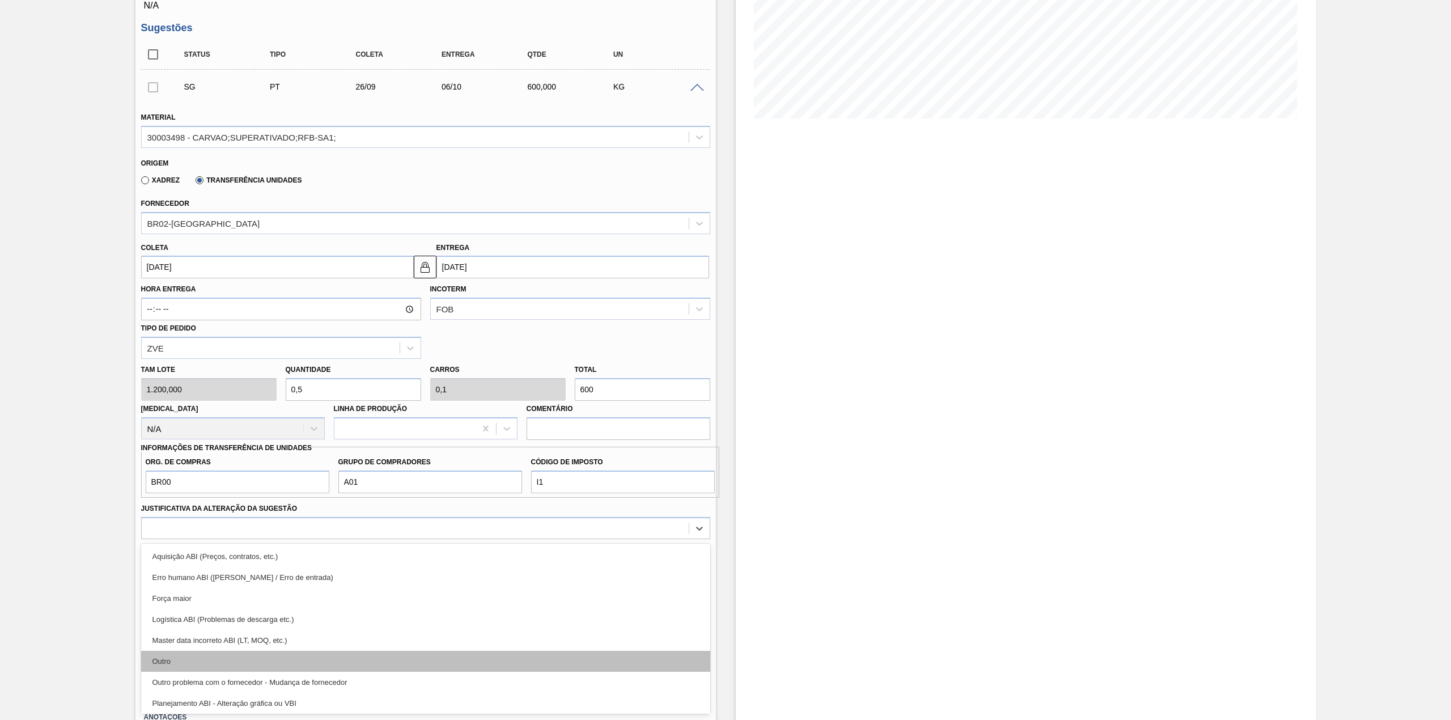  What do you see at coordinates (209, 369) in the screenshot?
I see `label: Tam lote` at bounding box center [209, 369].